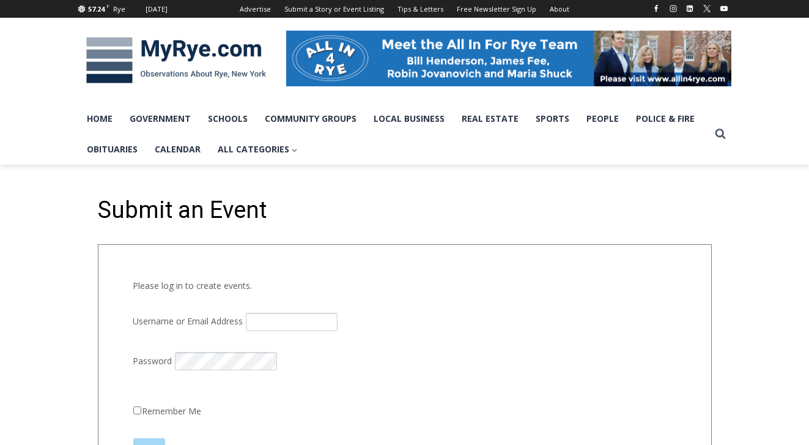 The height and width of the screenshot is (445, 809). I want to click on input: Remember Me, so click(137, 410).